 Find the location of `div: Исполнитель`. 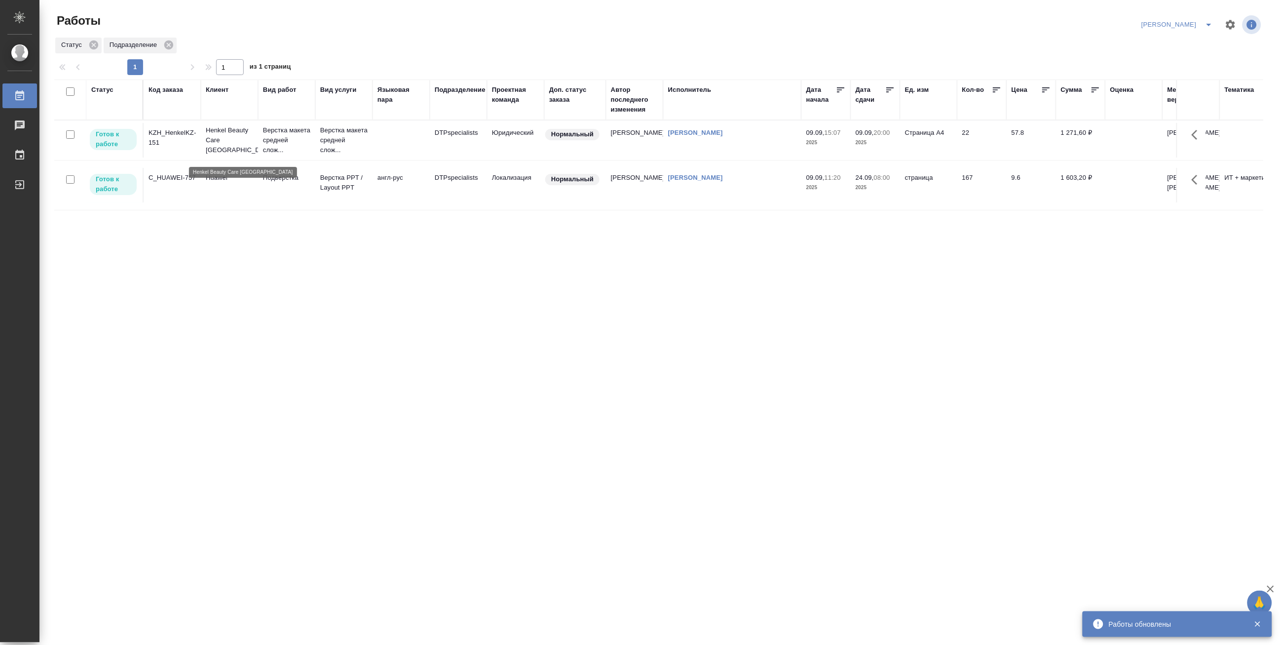

div: Исполнитель is located at coordinates (690, 90).